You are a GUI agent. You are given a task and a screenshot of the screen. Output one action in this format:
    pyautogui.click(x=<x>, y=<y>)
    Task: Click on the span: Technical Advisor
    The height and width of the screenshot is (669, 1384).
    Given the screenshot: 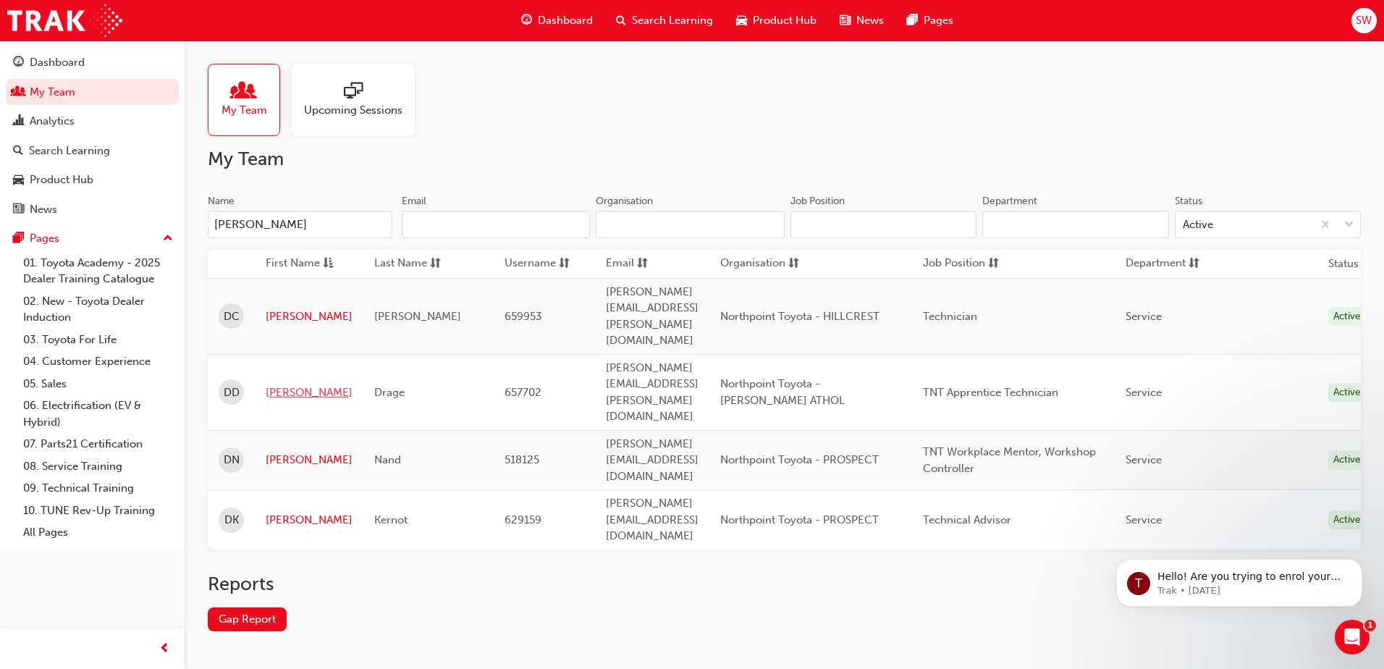 What is the action you would take?
    pyautogui.click(x=967, y=520)
    